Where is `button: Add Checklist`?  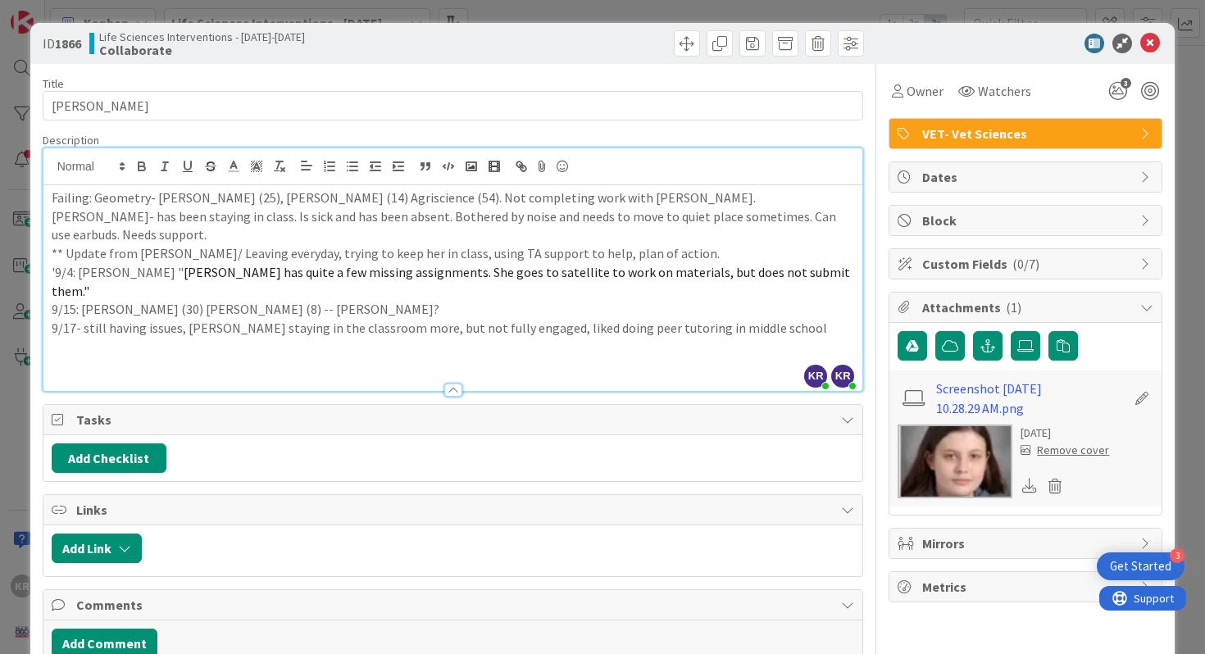
button: Add Checklist is located at coordinates (109, 458).